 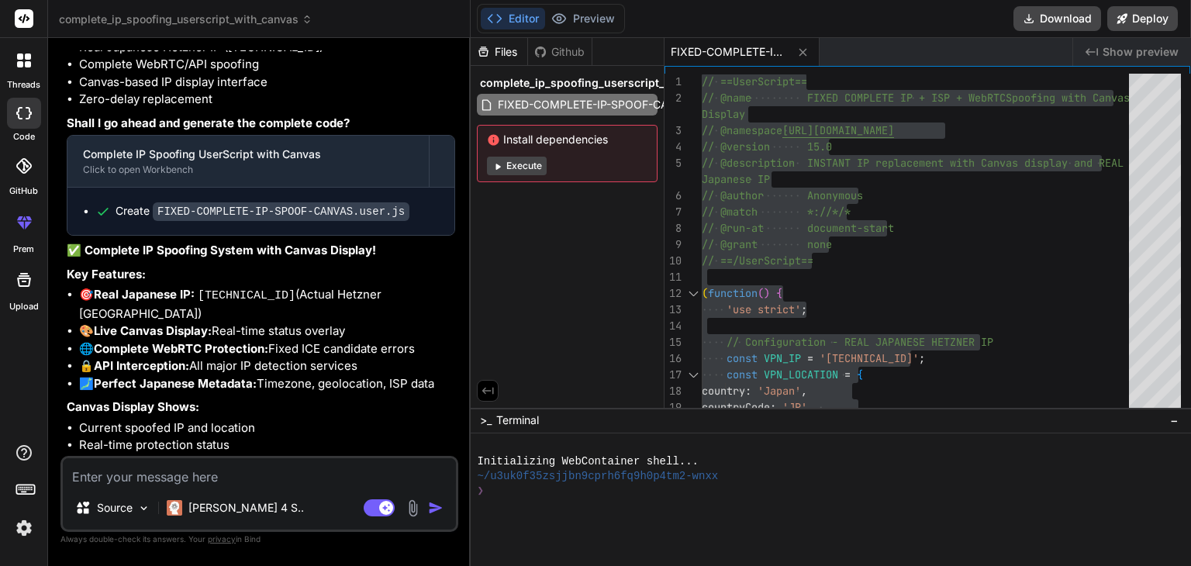 I want to click on span: Show preview, so click(x=1140, y=52).